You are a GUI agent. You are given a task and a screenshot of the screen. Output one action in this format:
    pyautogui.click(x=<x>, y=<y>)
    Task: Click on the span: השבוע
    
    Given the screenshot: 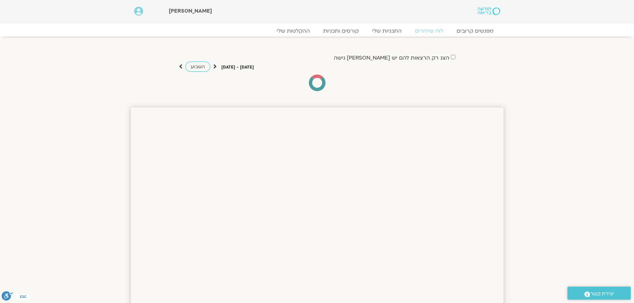 What is the action you would take?
    pyautogui.click(x=198, y=67)
    